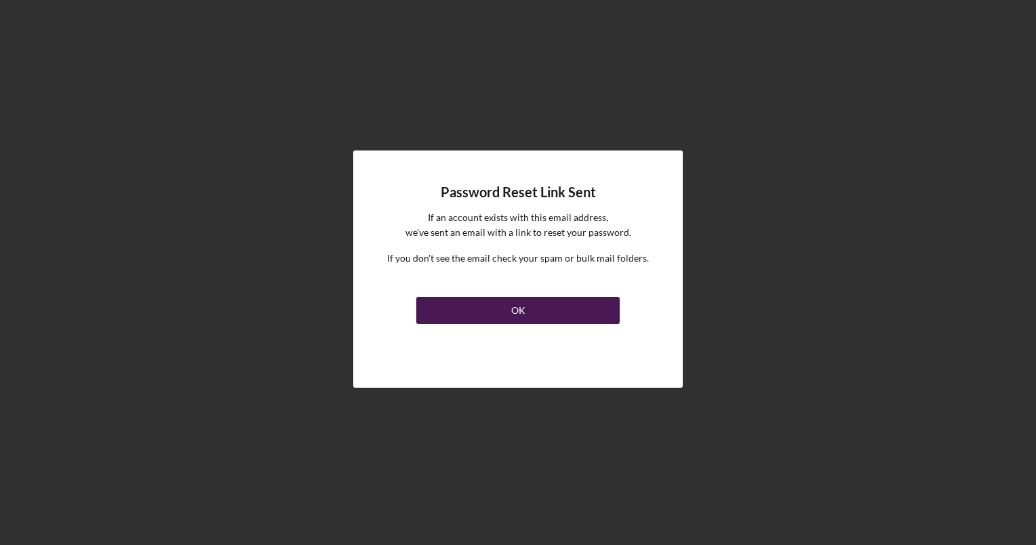 The image size is (1036, 545). What do you see at coordinates (518, 310) in the screenshot?
I see `div: OK` at bounding box center [518, 310].